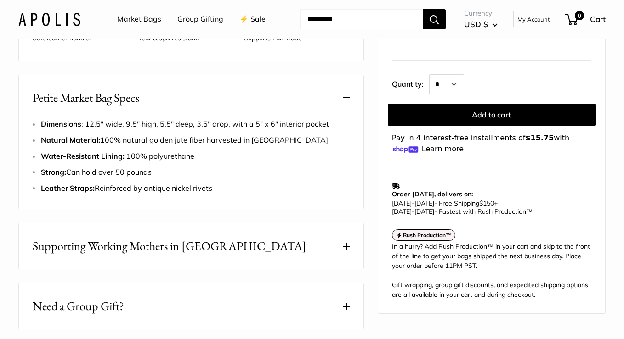 This screenshot has width=624, height=339. What do you see at coordinates (139, 19) in the screenshot?
I see `a: Market Bags` at bounding box center [139, 19].